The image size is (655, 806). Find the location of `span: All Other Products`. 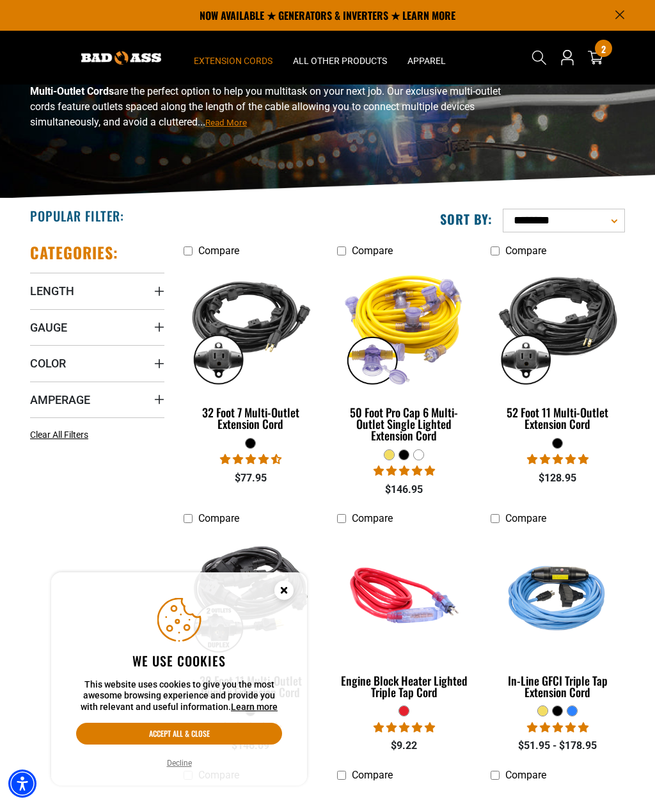

span: All Other Products is located at coordinates (340, 61).